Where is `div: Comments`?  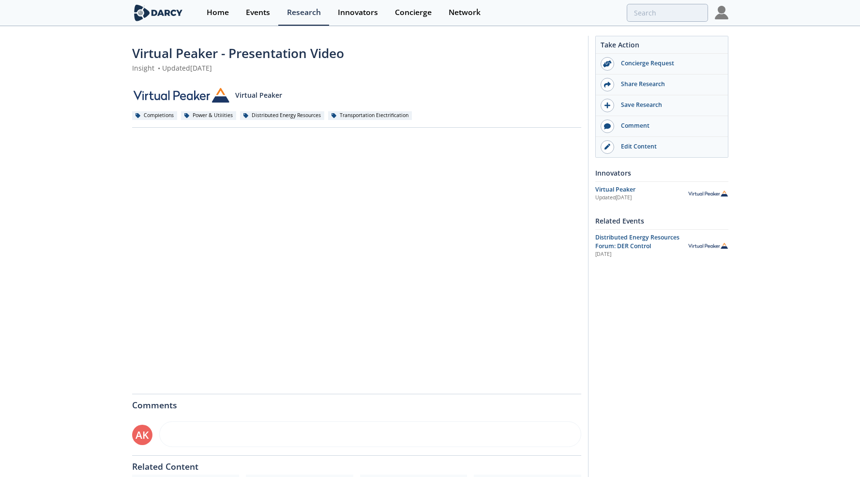
div: Comments is located at coordinates (357, 402).